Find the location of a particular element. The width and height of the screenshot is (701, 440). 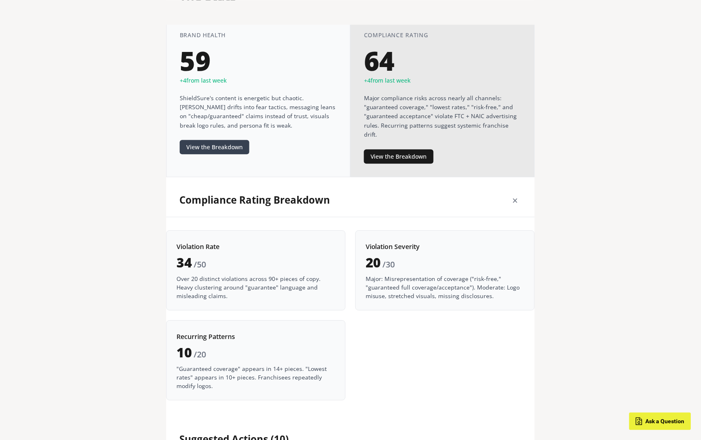

p: Major compliance risks across nearly all channels: "guaranteed coverage," "lowest rates," "risk-f... is located at coordinates (442, 117).